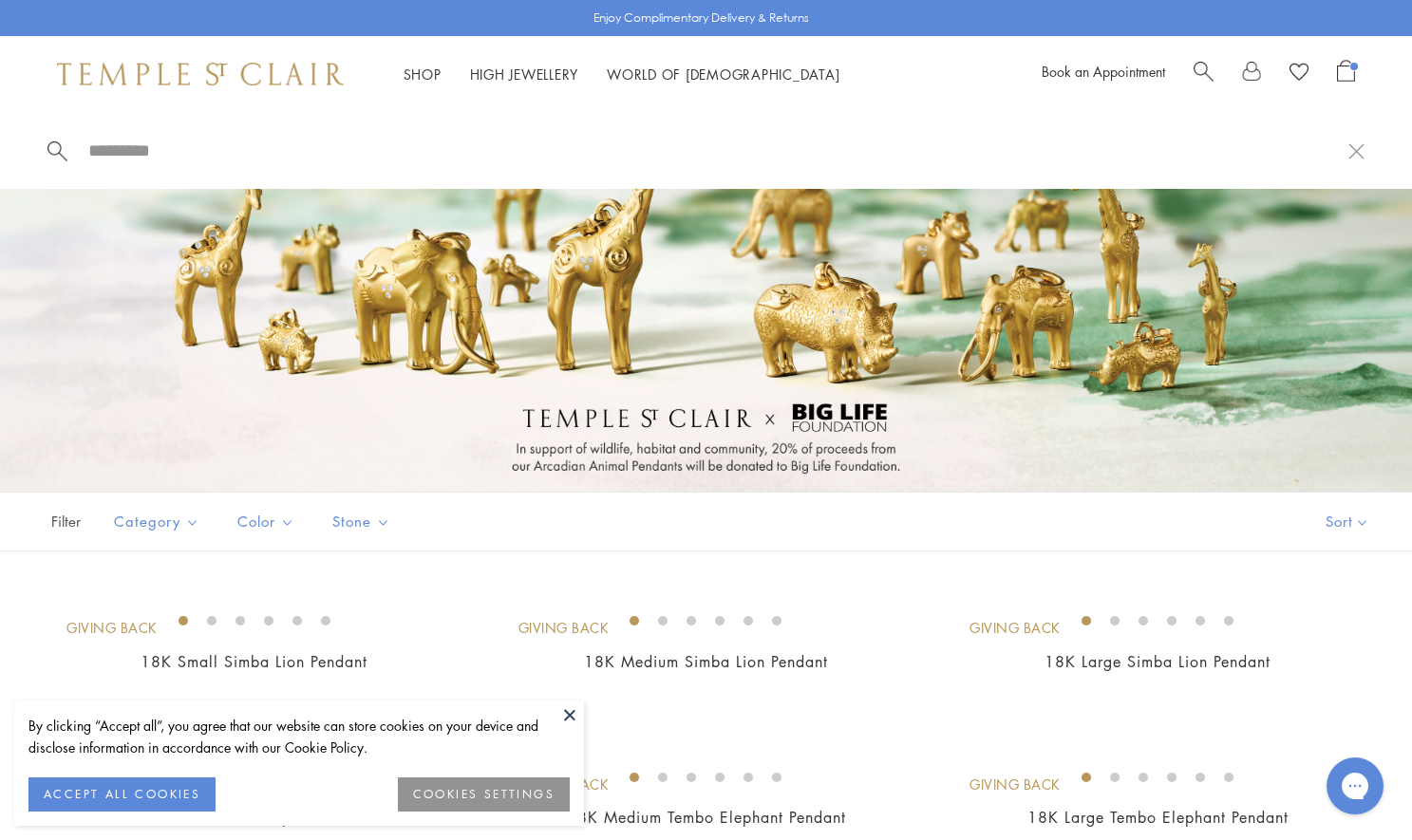  What do you see at coordinates (1203, 74) in the screenshot?
I see `a: Search` at bounding box center [1203, 74].